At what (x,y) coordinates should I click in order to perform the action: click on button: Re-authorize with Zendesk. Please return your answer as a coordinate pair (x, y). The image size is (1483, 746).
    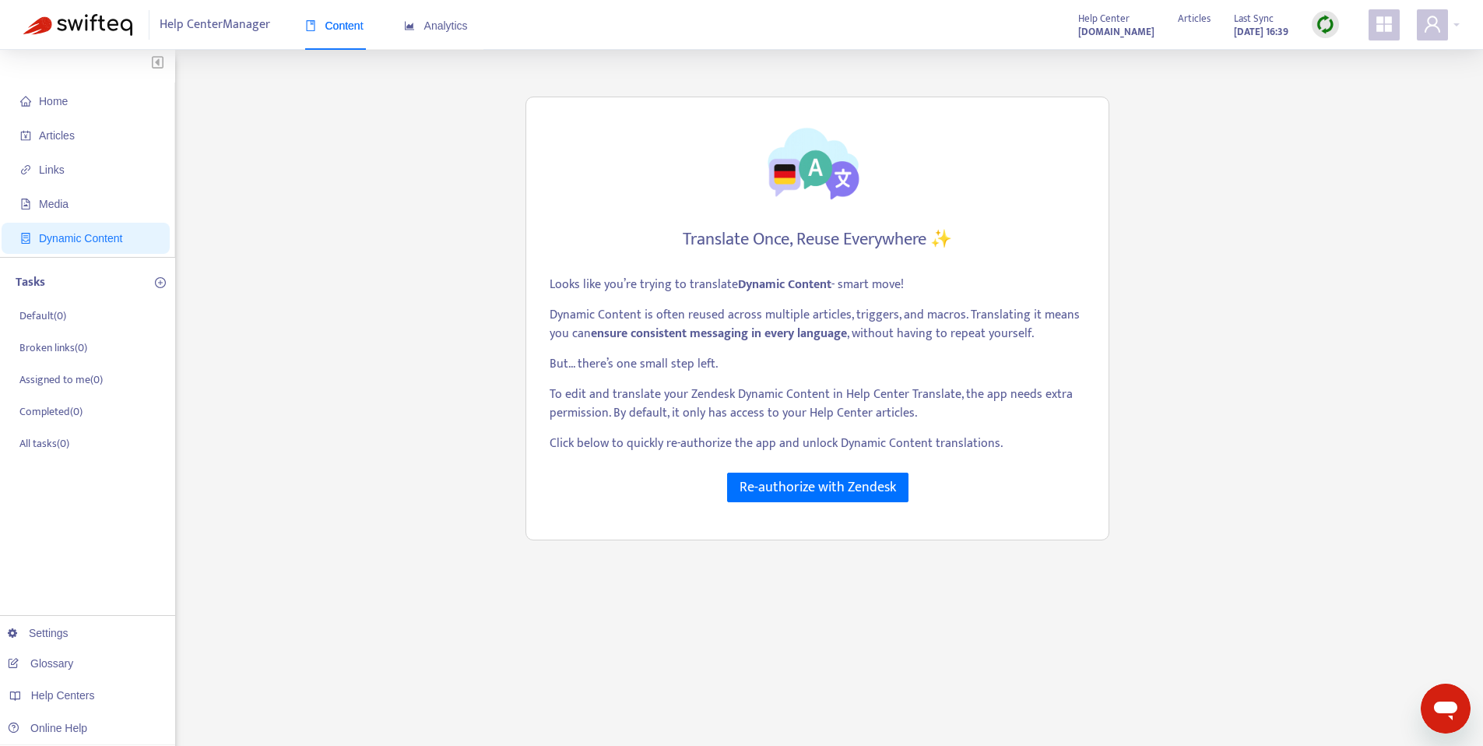
    Looking at the image, I should click on (817, 487).